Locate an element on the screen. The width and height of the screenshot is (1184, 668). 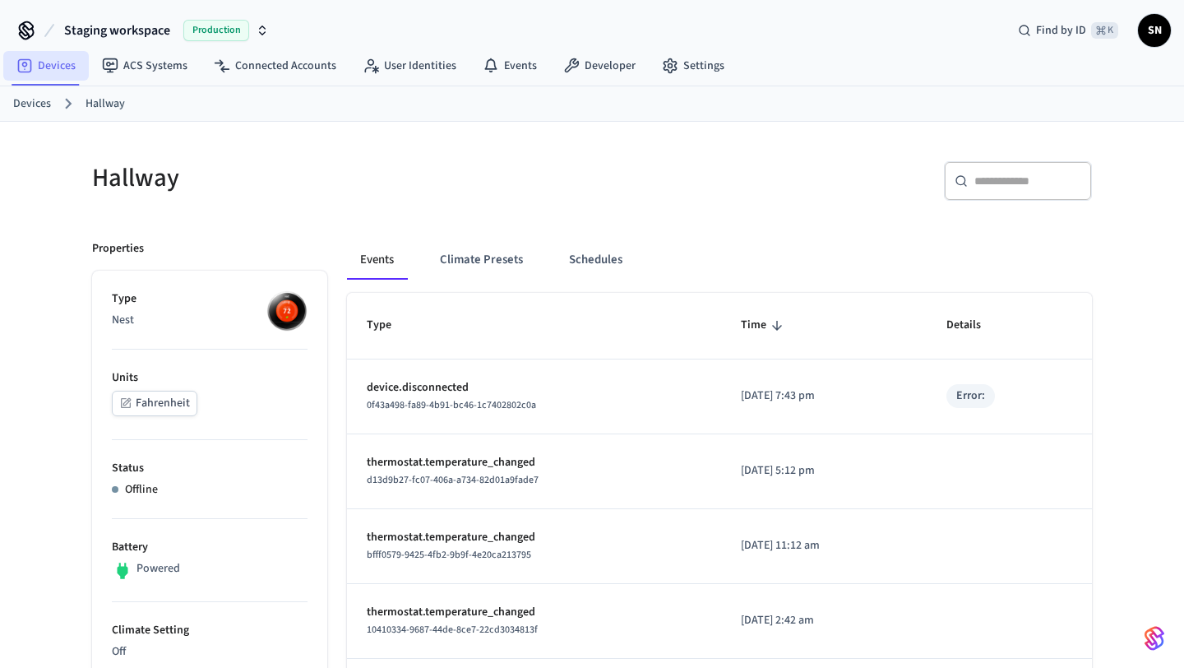
span: Staging workspace is located at coordinates (117, 30).